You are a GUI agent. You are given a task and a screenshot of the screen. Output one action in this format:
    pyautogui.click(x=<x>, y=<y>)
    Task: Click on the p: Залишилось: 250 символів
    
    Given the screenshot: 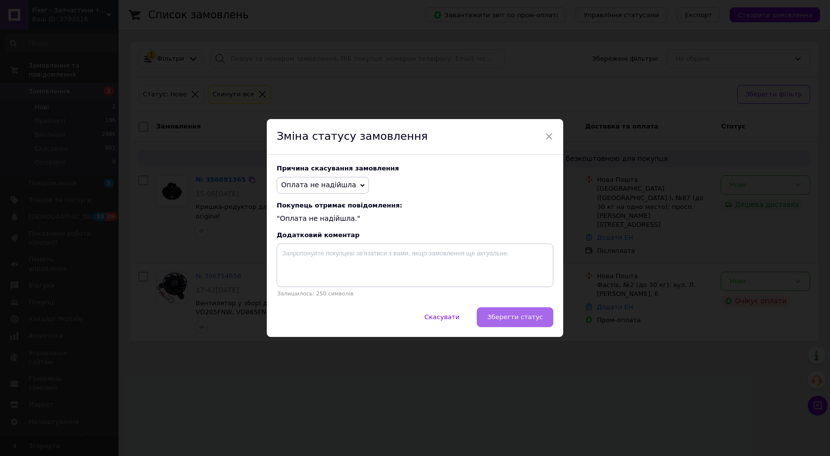 What is the action you would take?
    pyautogui.click(x=415, y=294)
    